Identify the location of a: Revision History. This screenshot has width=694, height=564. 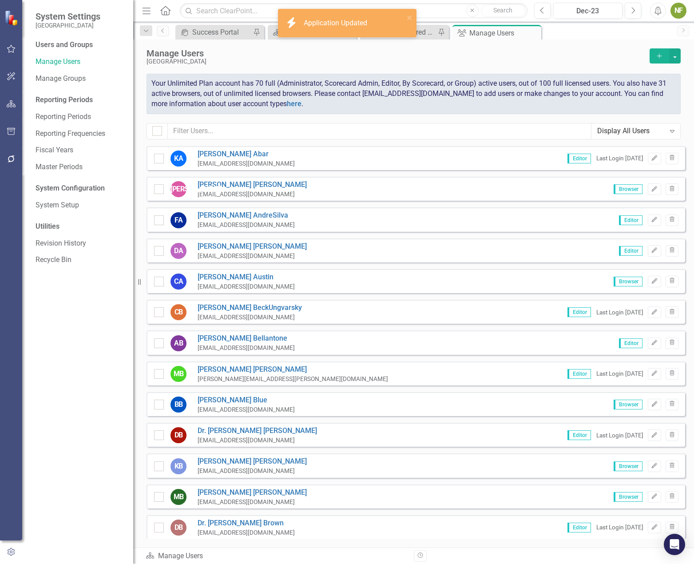
(80, 243).